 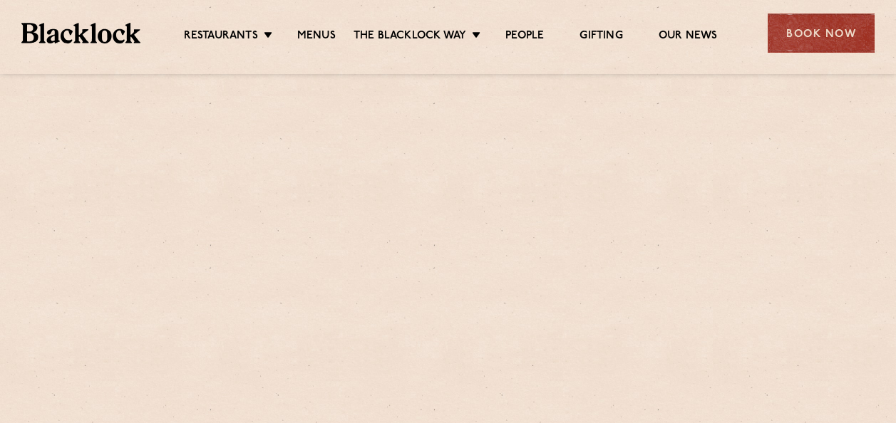 I want to click on a: Menus, so click(x=317, y=37).